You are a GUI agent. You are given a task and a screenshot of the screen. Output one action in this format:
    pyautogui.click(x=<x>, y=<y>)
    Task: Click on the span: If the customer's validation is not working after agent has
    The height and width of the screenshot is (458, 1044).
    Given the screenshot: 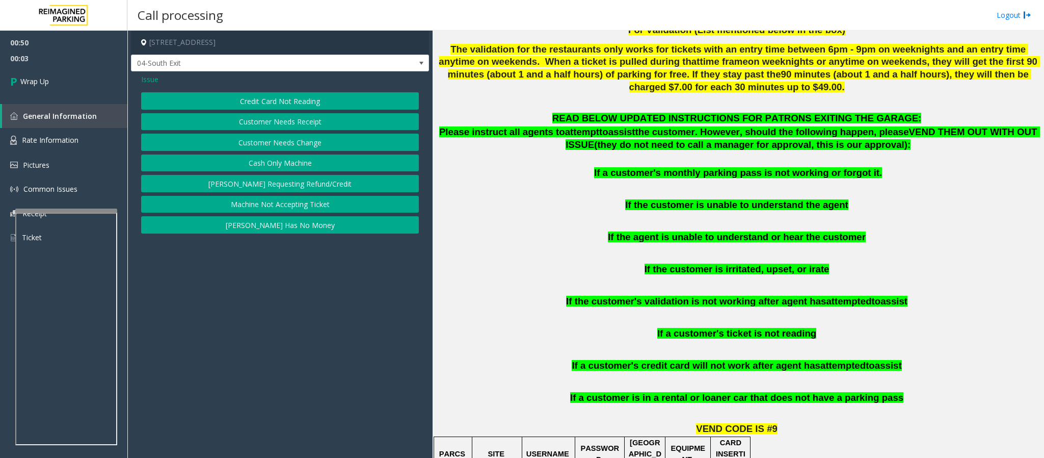 What is the action you would take?
    pyautogui.click(x=696, y=301)
    